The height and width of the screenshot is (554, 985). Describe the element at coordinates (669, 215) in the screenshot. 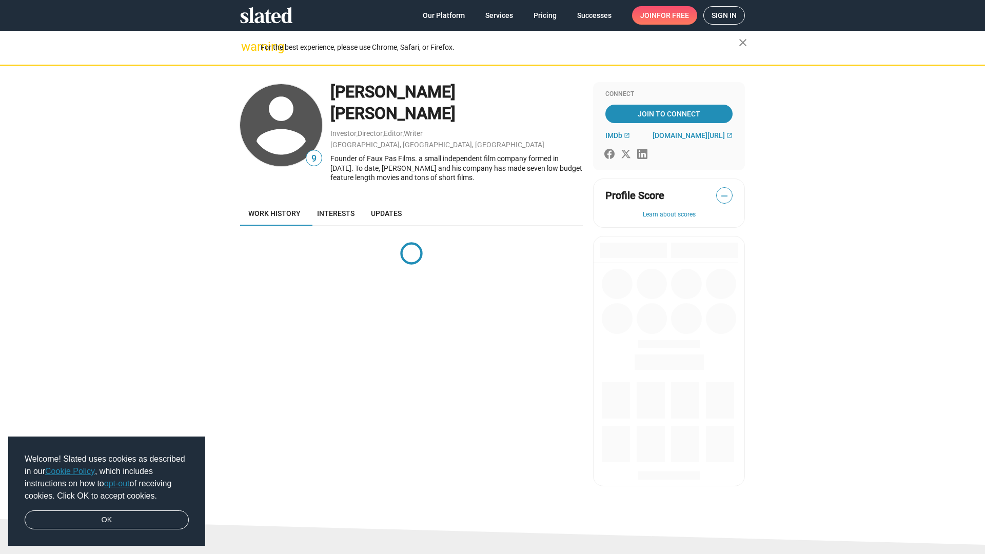

I see `button: Learn about scores` at that location.